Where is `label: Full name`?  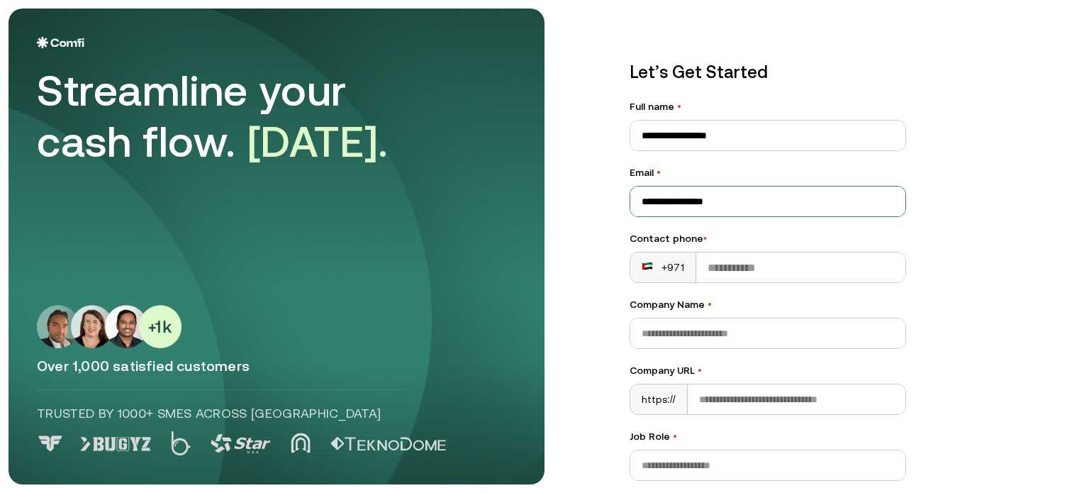 label: Full name is located at coordinates (768, 106).